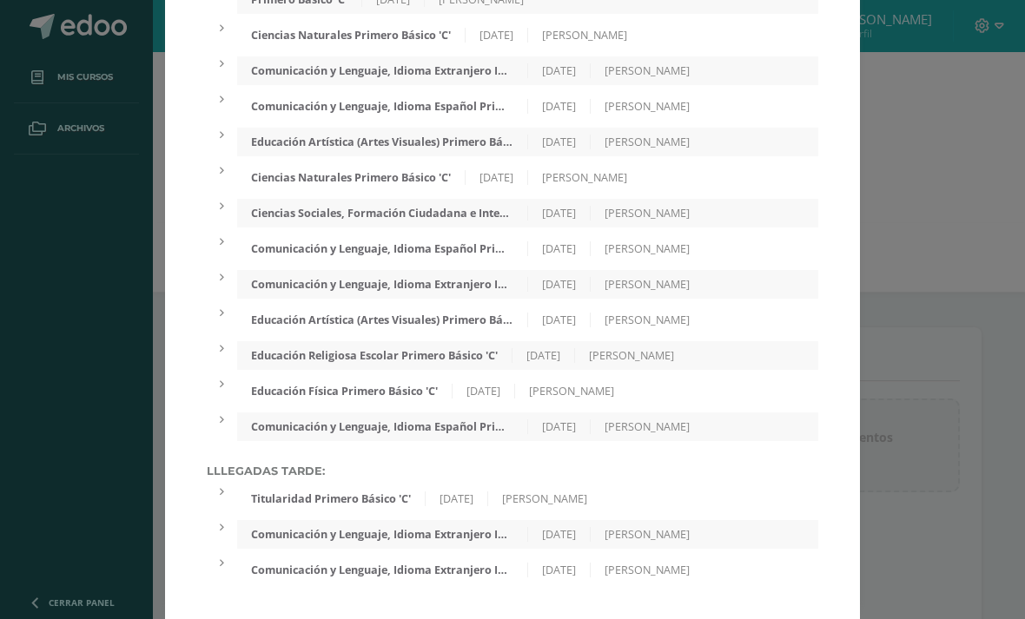  I want to click on div: Educación Religiosa Escolar Primero Básico 'C', so click(374, 355).